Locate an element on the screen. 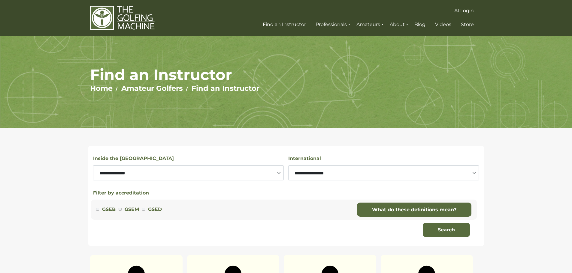 This screenshot has height=273, width=572. select: Select a country is located at coordinates (383, 173).